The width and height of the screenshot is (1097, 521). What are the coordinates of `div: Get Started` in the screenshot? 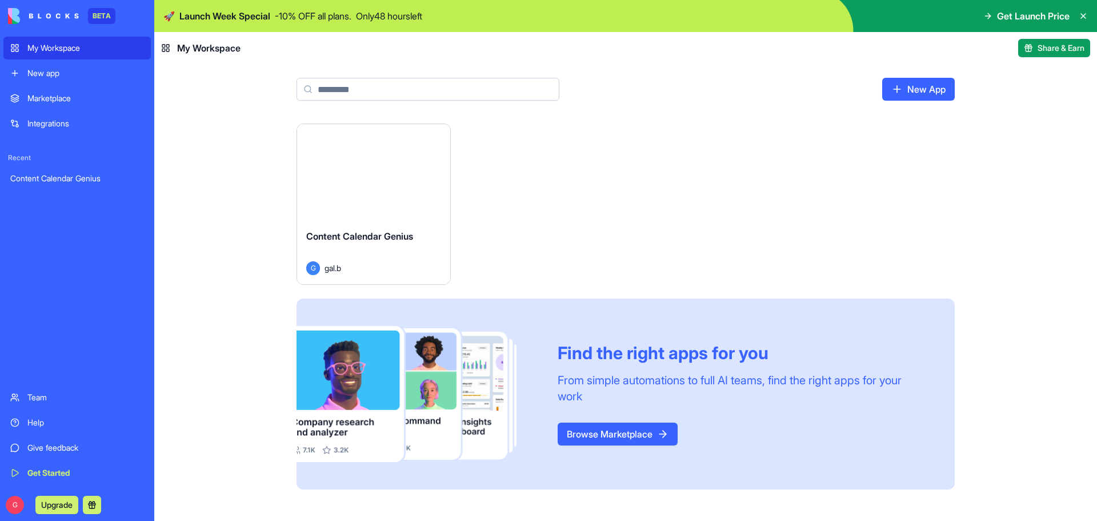 It's located at (86, 473).